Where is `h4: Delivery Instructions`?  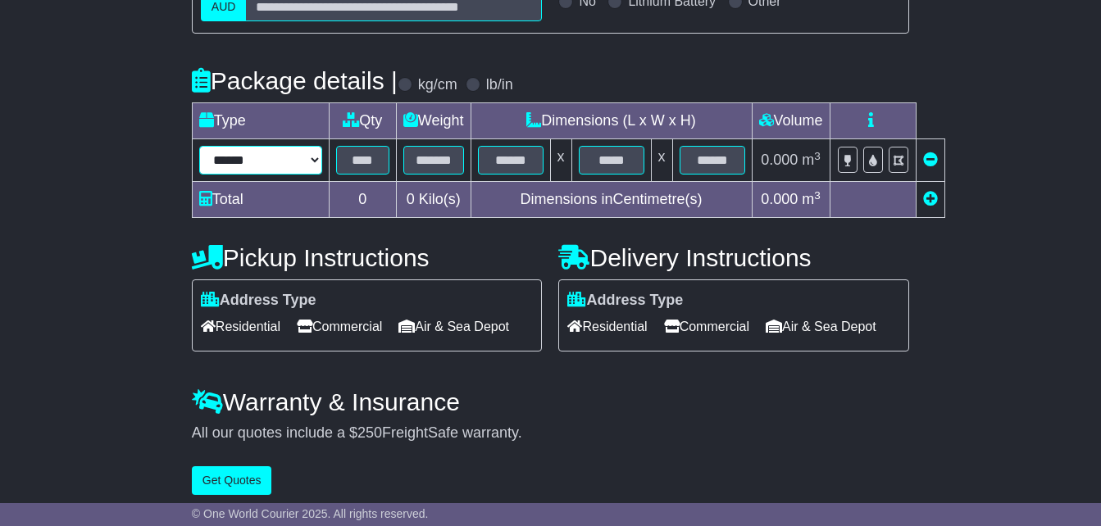
h4: Delivery Instructions is located at coordinates (734, 257).